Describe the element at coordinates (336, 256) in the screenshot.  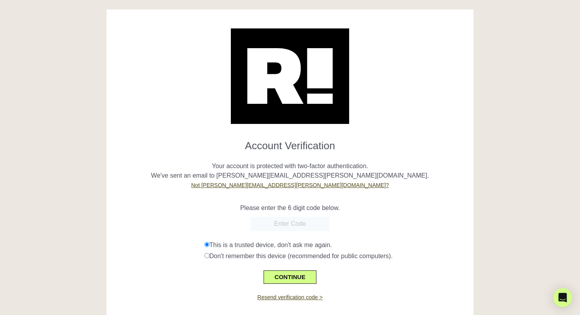
I see `div: Don't remember this device (recommended for public computers).` at that location.